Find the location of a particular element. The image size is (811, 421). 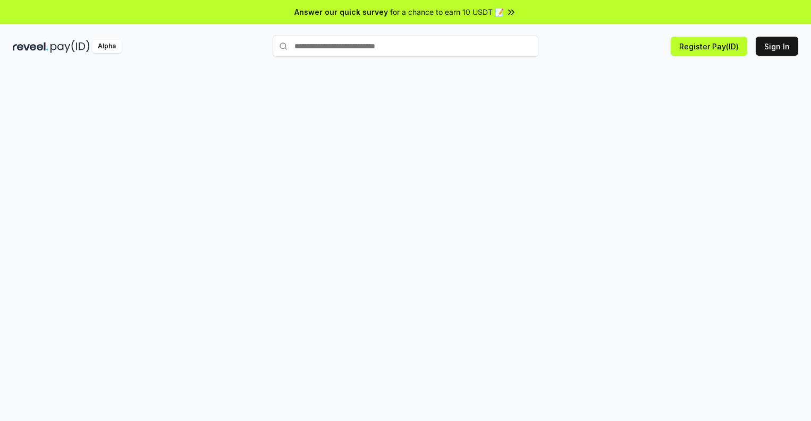

span: Answer our quick survey is located at coordinates (341, 12).